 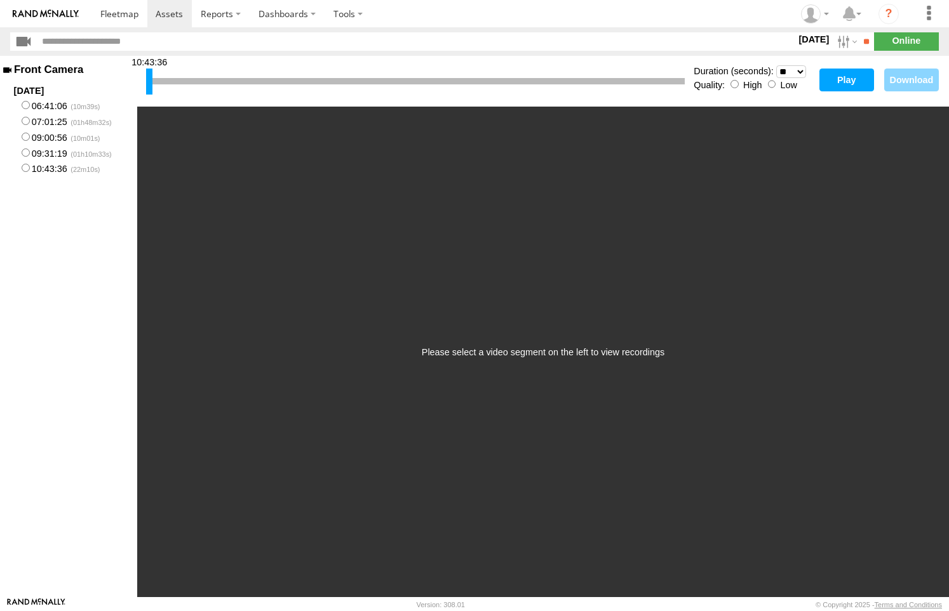 I want to click on a: Visit our Website, so click(x=36, y=605).